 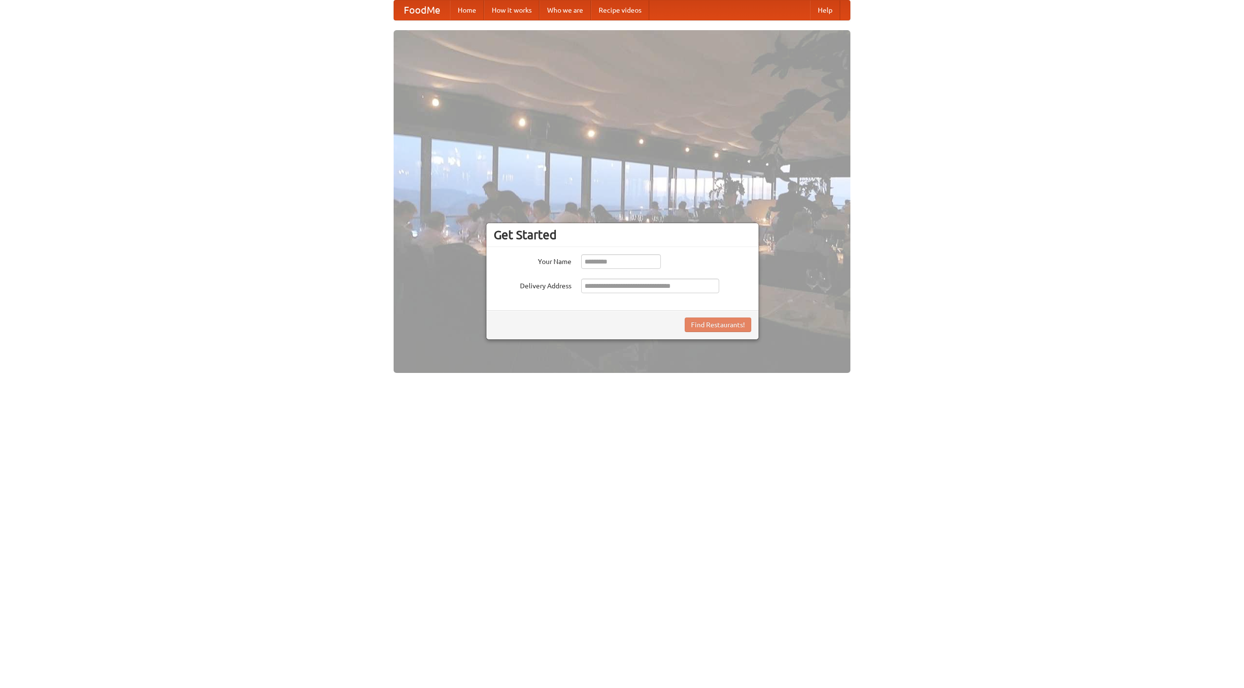 What do you see at coordinates (565, 10) in the screenshot?
I see `a: Who we are` at bounding box center [565, 10].